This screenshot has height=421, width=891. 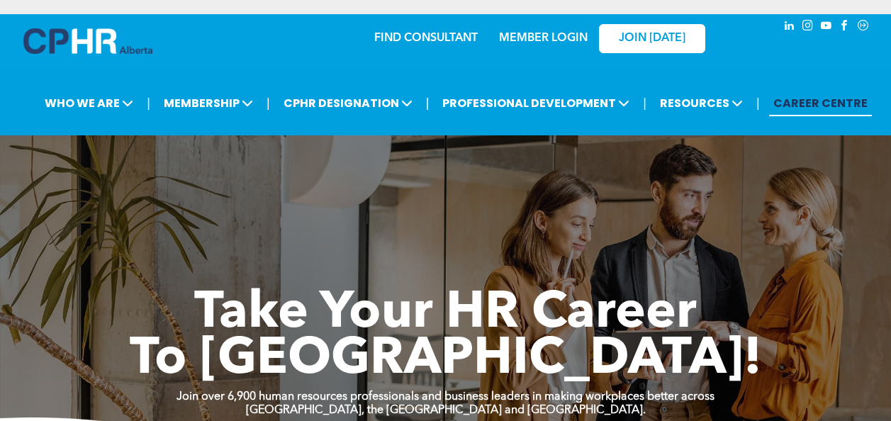 I want to click on span: Take Your HR Career, so click(x=445, y=314).